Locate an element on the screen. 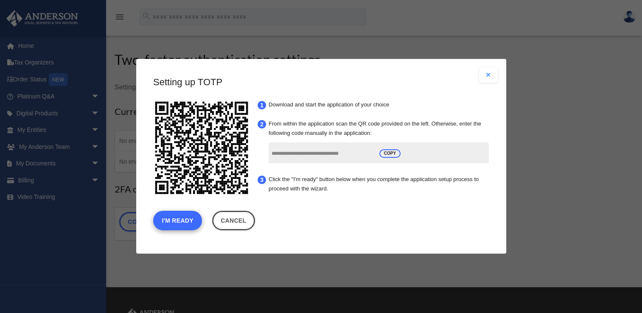  button: I'm Ready is located at coordinates (177, 221).